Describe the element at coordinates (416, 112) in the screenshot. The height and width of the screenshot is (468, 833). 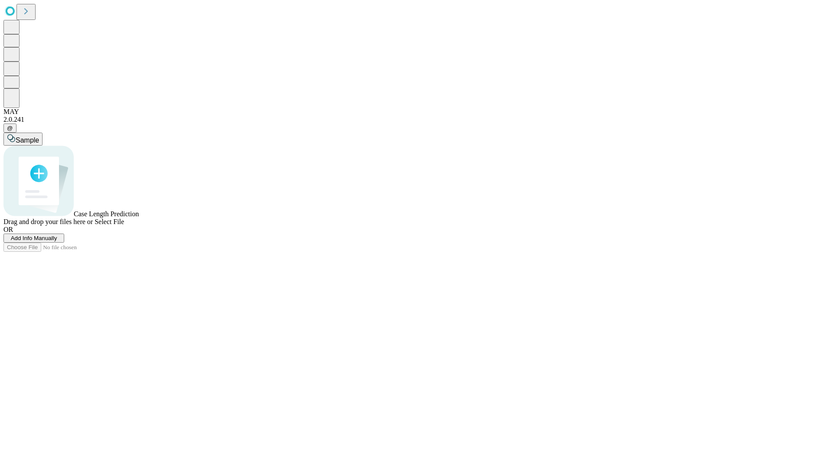
I see `div: MAY` at that location.